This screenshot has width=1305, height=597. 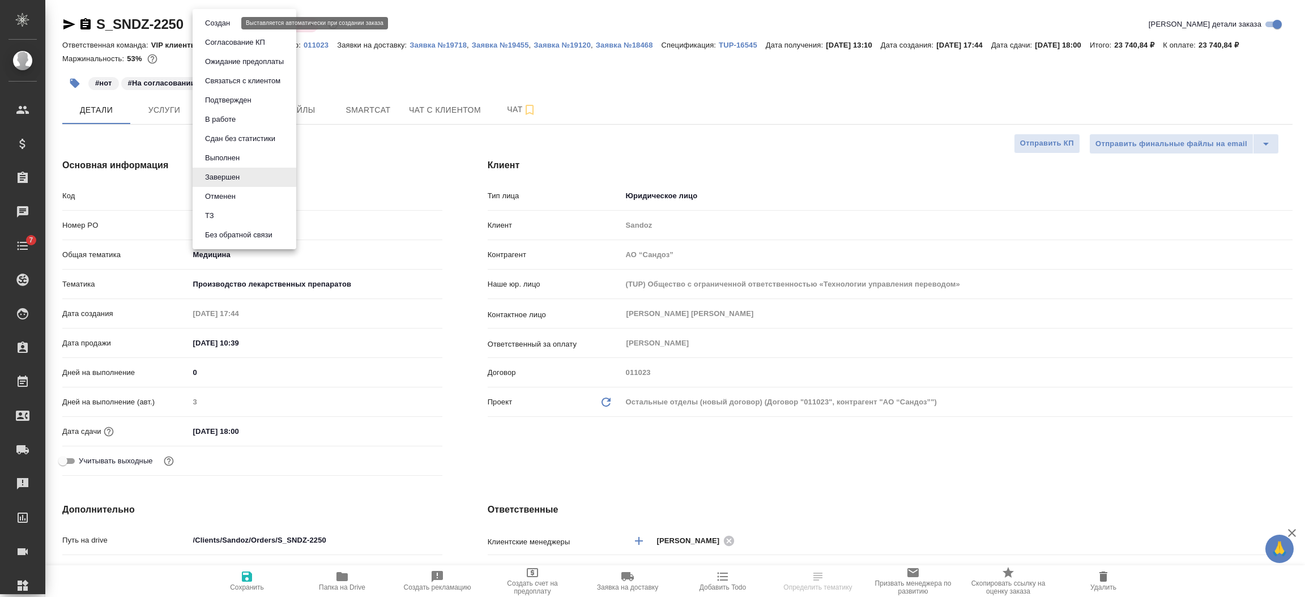 What do you see at coordinates (220, 120) in the screenshot?
I see `button: В работе` at bounding box center [220, 120].